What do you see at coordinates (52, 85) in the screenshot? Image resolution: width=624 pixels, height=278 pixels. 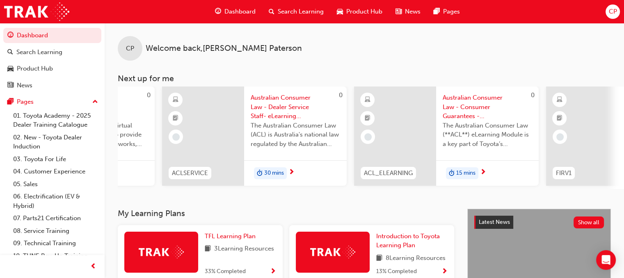 I see `a: News` at bounding box center [52, 85].